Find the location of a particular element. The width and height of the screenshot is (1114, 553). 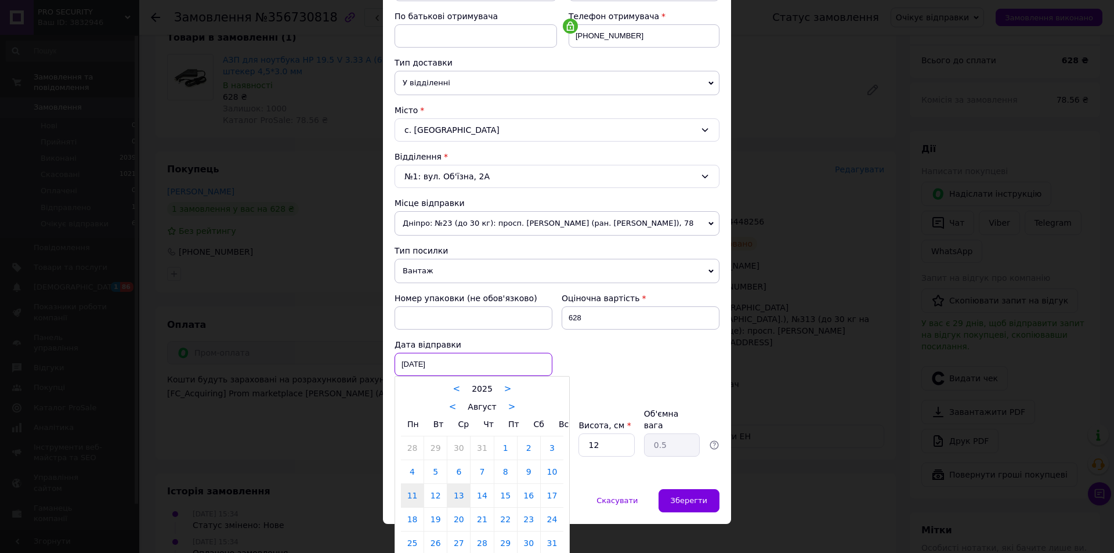

a: 12 is located at coordinates (435, 495).